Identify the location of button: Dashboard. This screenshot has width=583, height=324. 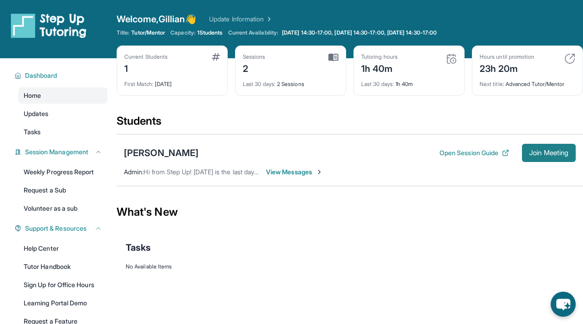
(61, 76).